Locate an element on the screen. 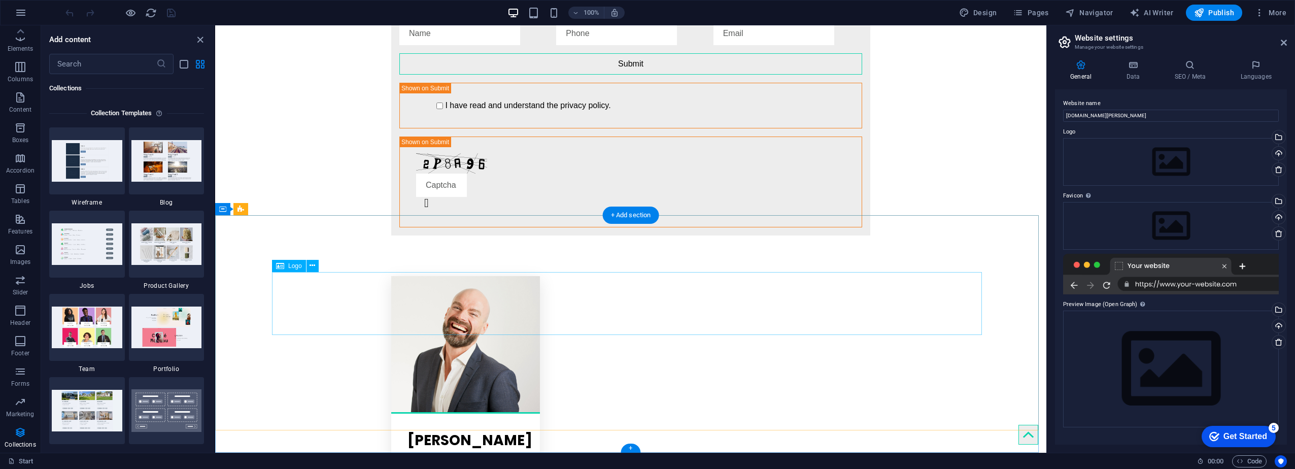 This screenshot has height=469, width=1295. p: Content is located at coordinates (20, 110).